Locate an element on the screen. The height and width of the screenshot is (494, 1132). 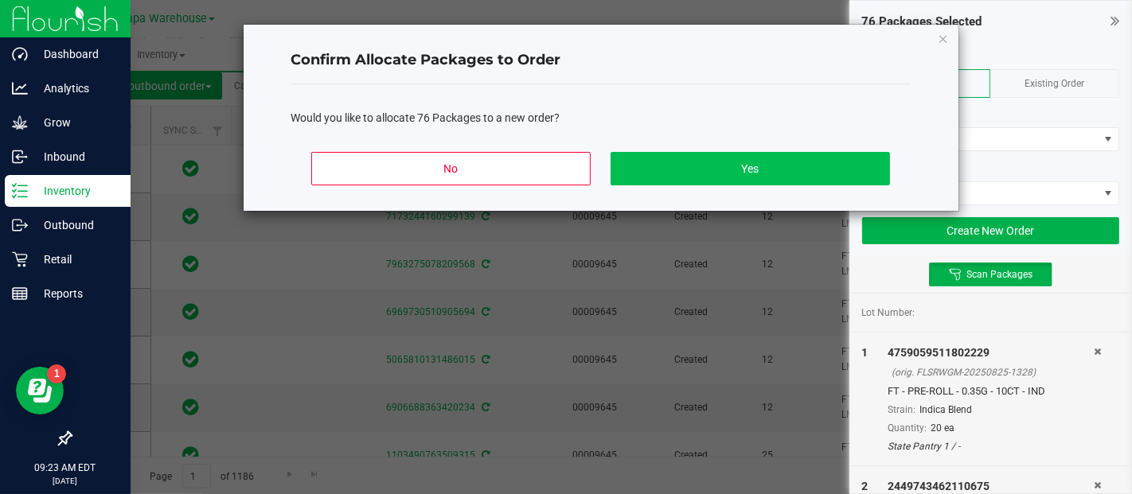
button: Yes is located at coordinates (750, 169).